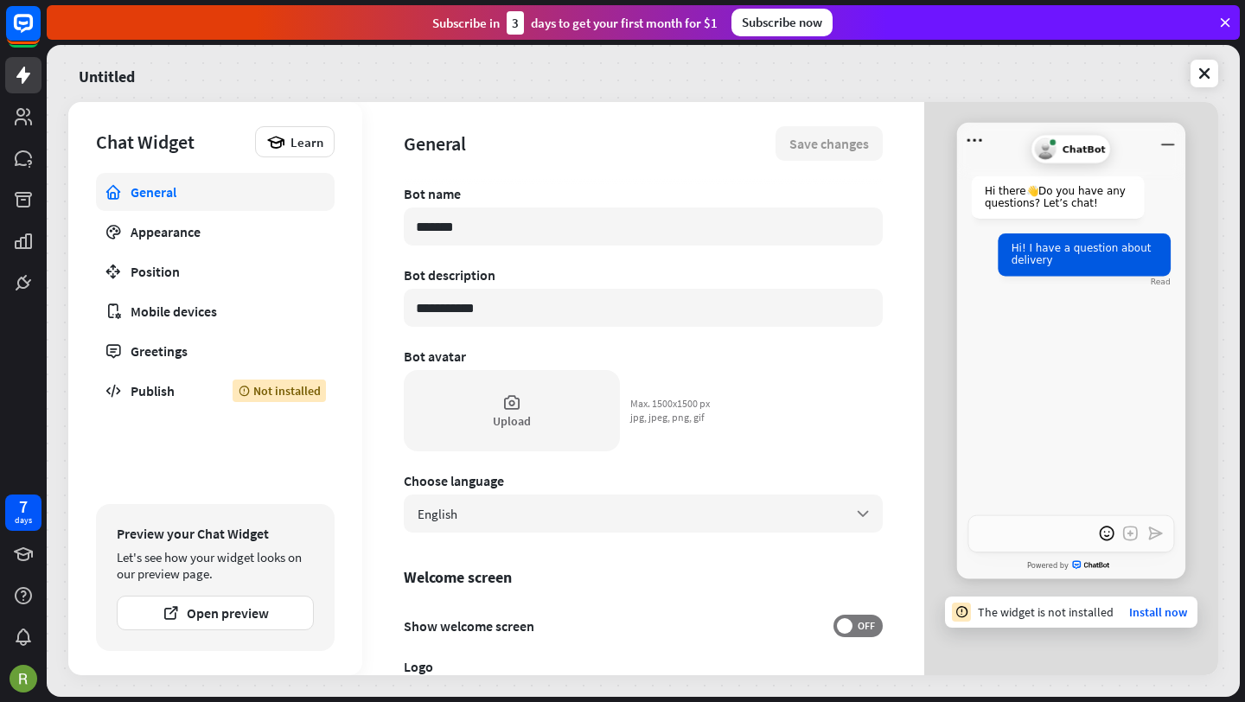 The image size is (1245, 702). Describe the element at coordinates (643, 577) in the screenshot. I see `div: Welcome screen` at that location.